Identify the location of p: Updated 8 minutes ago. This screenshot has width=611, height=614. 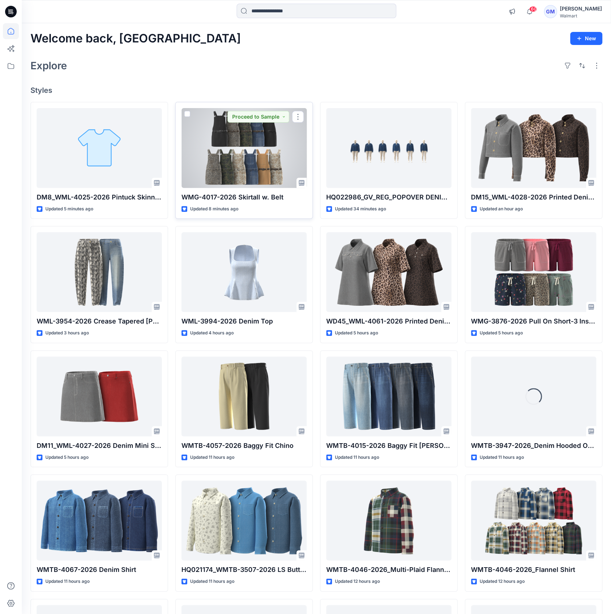
(214, 209).